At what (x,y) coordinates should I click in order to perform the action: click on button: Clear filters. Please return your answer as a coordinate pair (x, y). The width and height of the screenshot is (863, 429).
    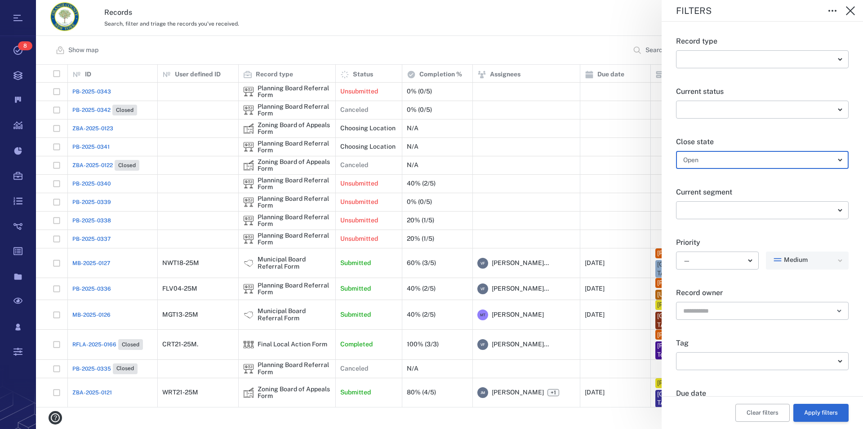
    Looking at the image, I should click on (763, 413).